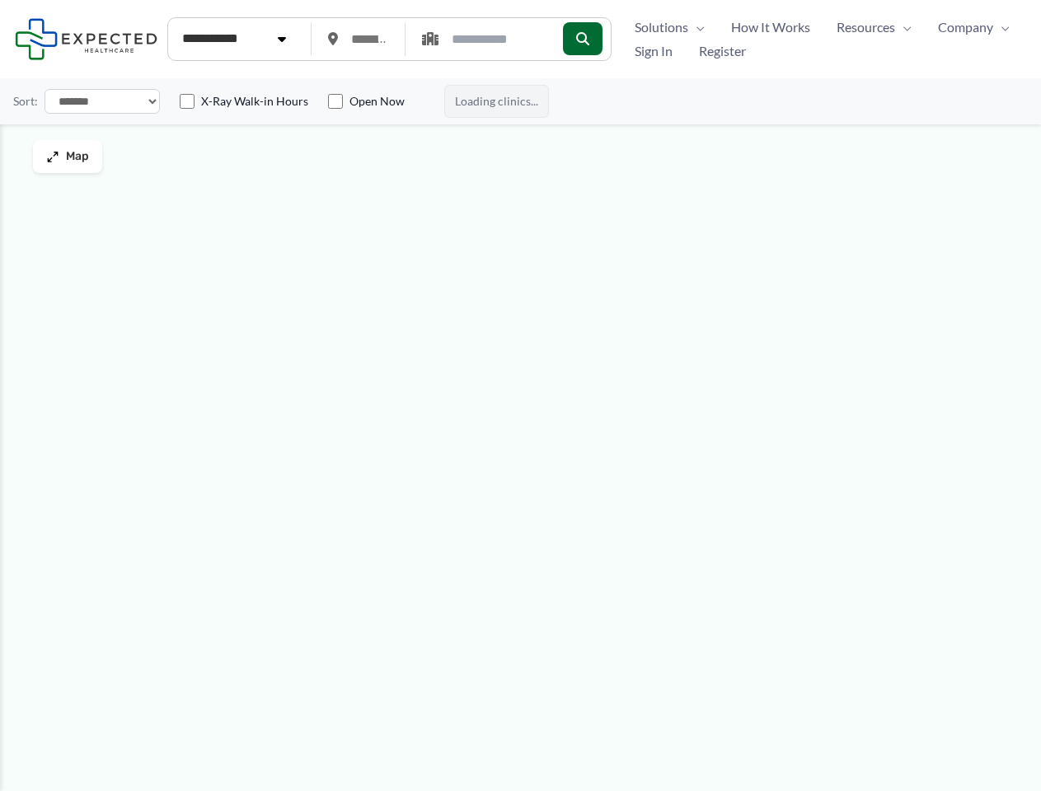  I want to click on span: Sign In, so click(654, 51).